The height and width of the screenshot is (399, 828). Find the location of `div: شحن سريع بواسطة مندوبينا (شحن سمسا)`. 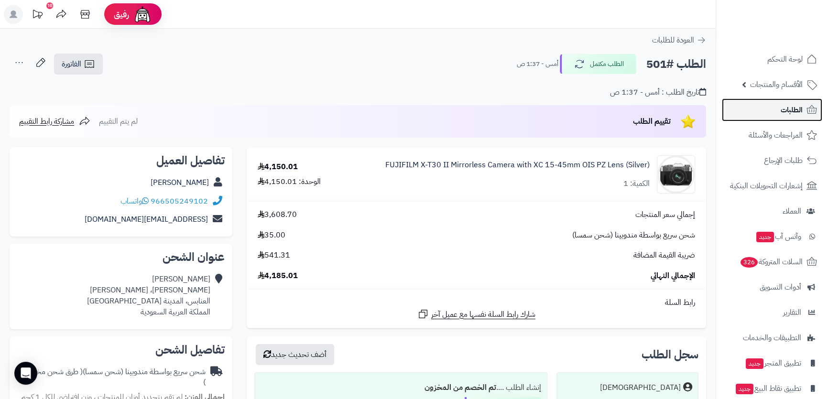

div: شحن سريع بواسطة مندوبينا (شحن سمسا) is located at coordinates (111, 378).